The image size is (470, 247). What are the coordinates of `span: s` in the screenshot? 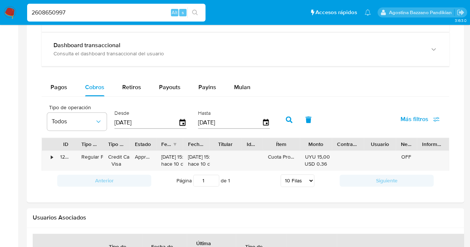 It's located at (183, 12).